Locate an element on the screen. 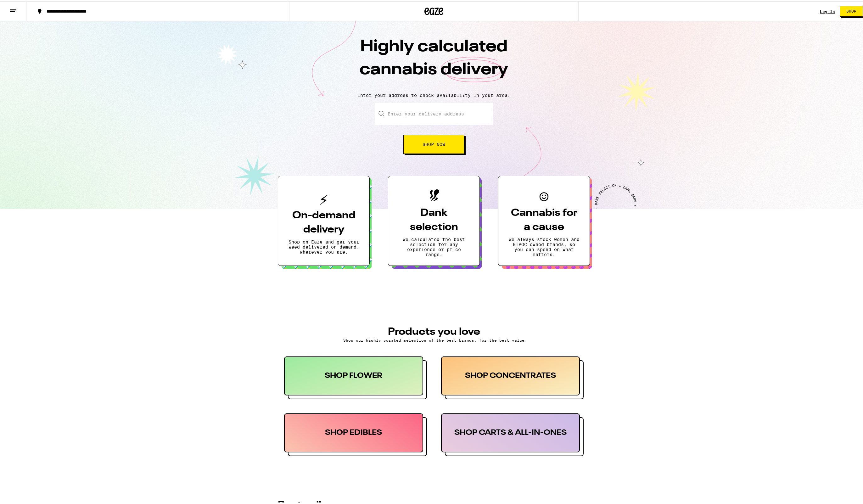  div: SHOP FLOWER is located at coordinates (354, 375).